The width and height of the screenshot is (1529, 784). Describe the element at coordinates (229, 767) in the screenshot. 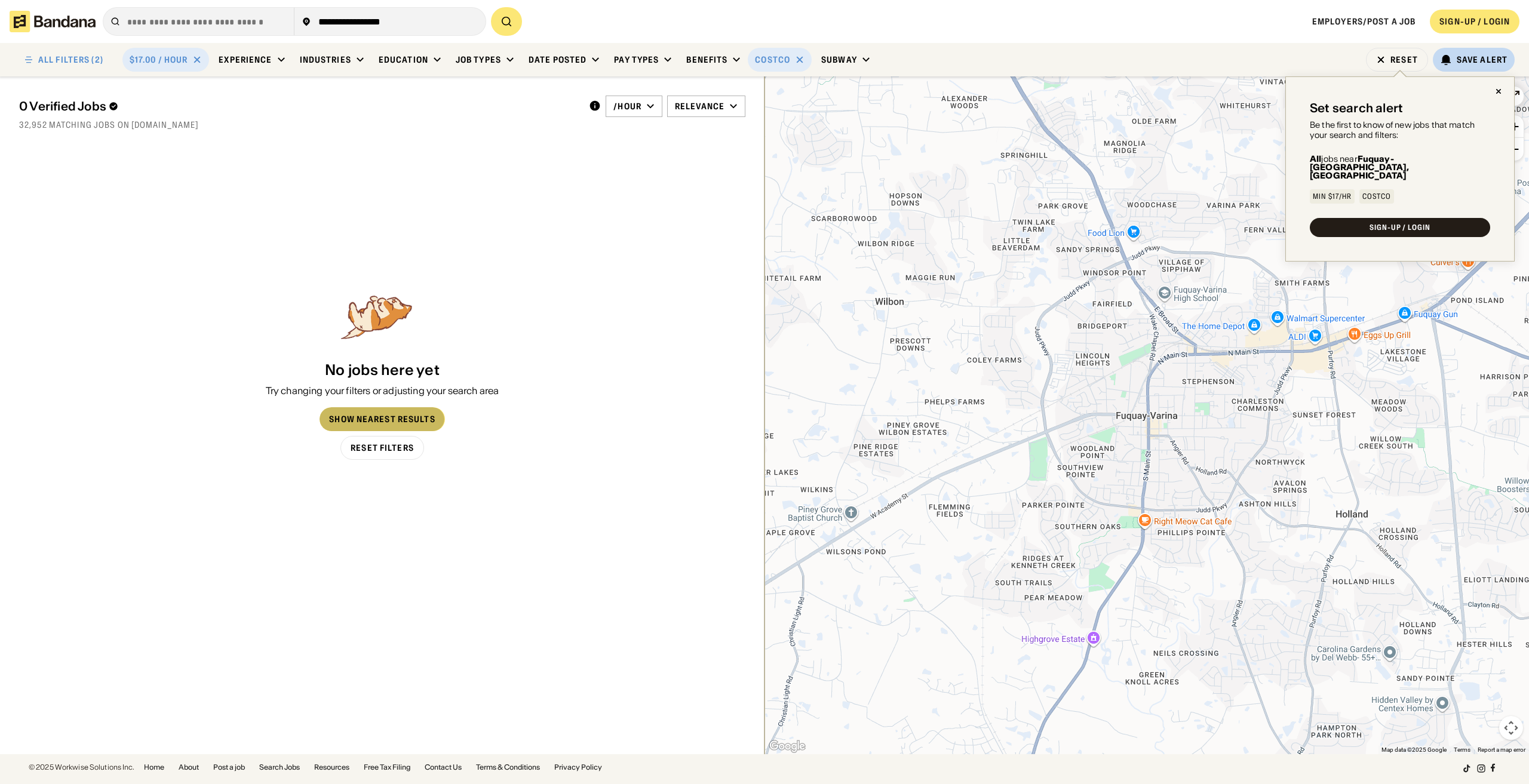

I see `a: Post a job` at that location.